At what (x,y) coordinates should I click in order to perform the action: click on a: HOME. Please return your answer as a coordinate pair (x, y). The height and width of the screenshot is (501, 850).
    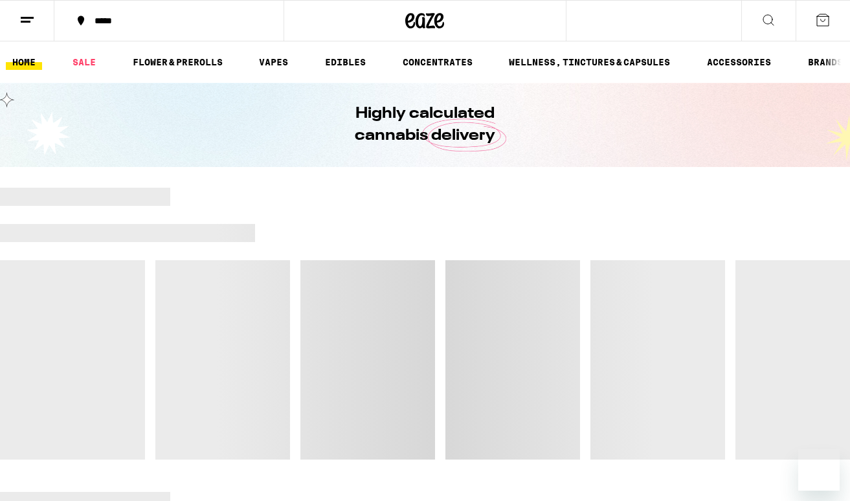
    Looking at the image, I should click on (24, 62).